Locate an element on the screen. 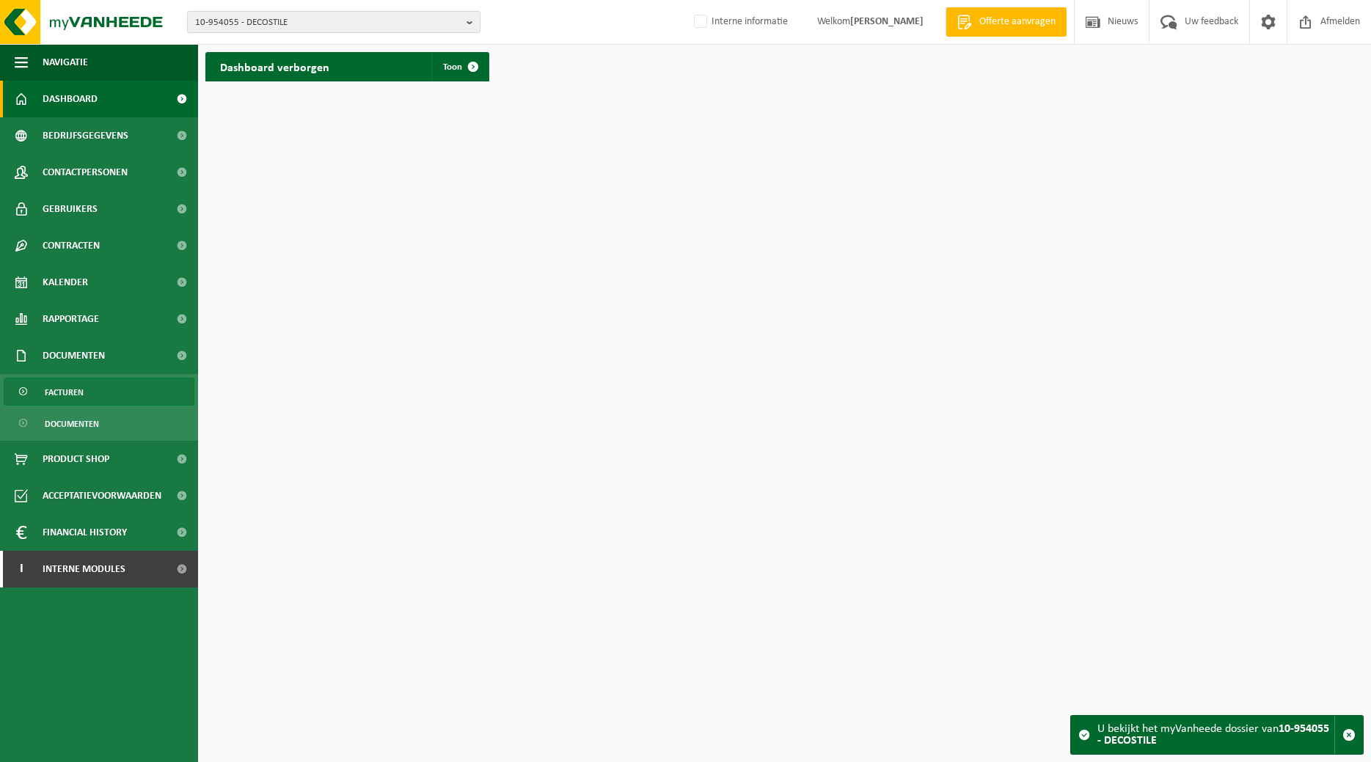  a: Toon is located at coordinates (459, 67).